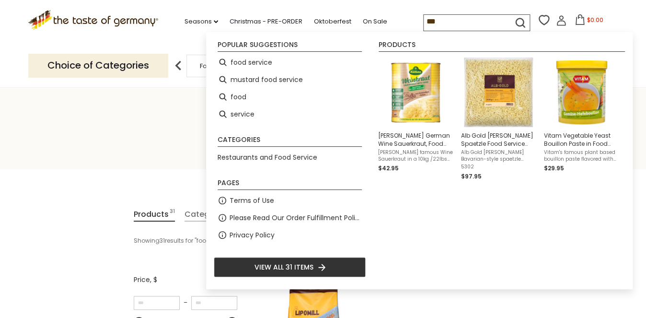 Image resolution: width=646 pixels, height=318 pixels. I want to click on span: View all 31 items, so click(284, 267).